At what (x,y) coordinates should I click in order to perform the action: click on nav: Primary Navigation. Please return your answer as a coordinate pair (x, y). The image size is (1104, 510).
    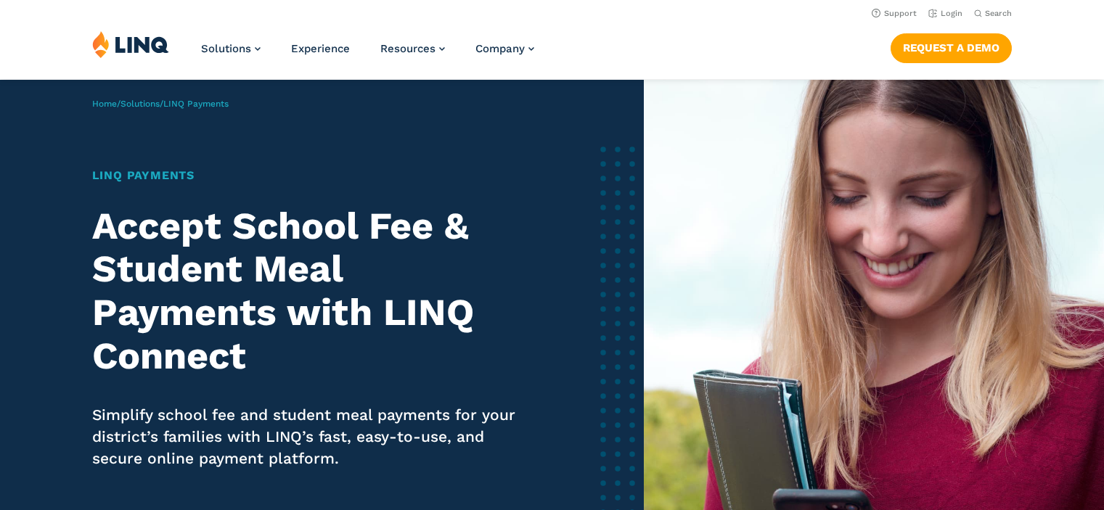
    Looking at the image, I should click on (367, 54).